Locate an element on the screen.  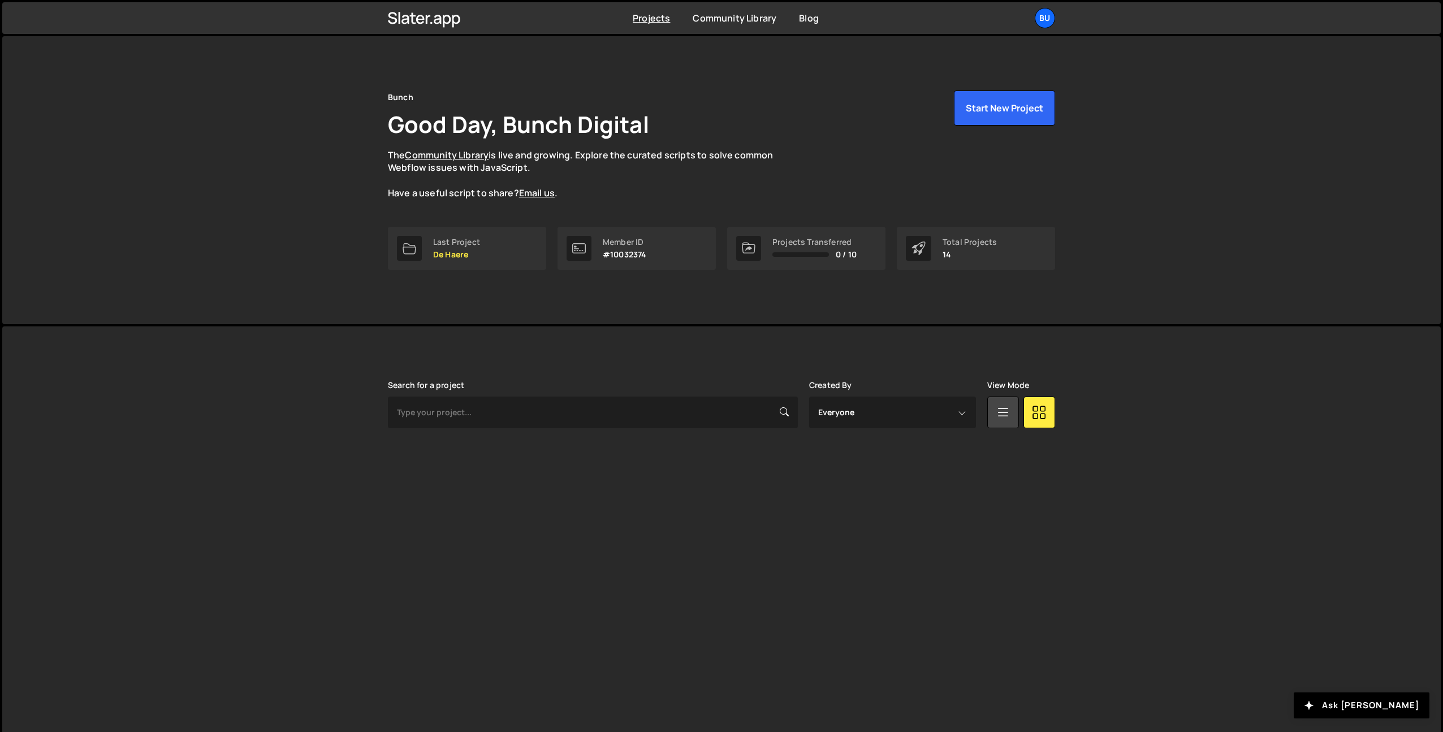
div: Bunch is located at coordinates (400, 97).